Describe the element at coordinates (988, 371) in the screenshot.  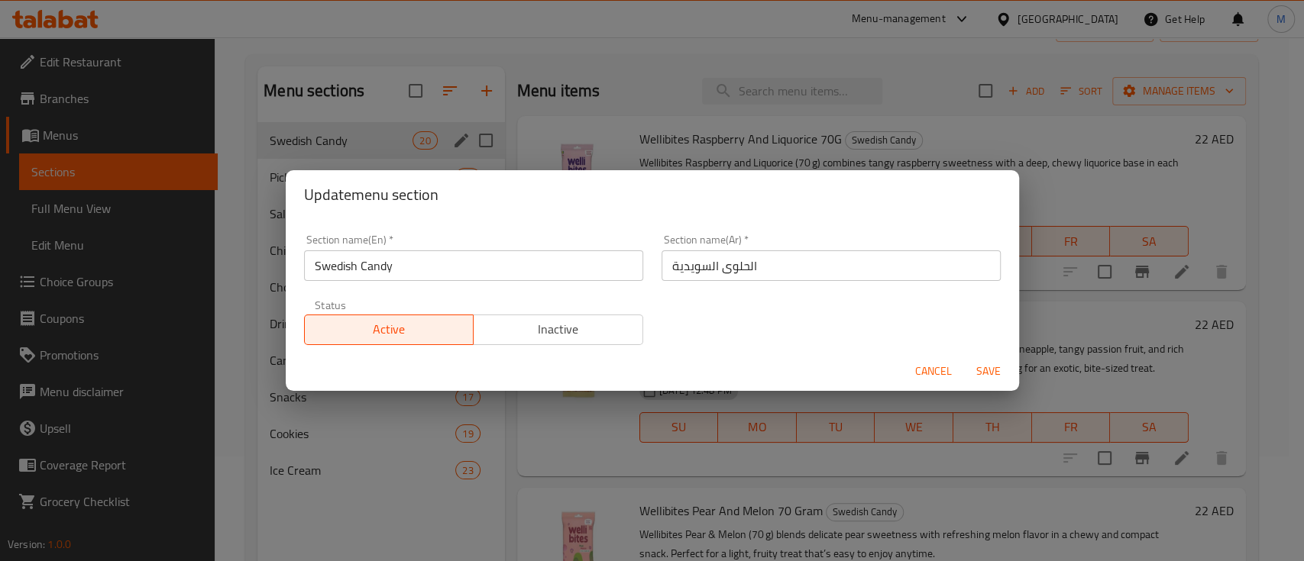
I see `span: Save` at that location.